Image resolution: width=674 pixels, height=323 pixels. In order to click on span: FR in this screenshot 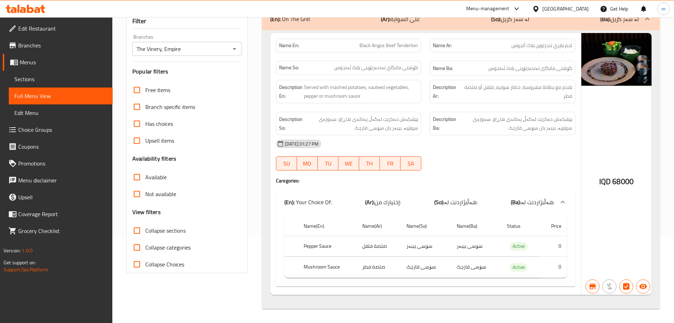, I will do `click(390, 163)`.